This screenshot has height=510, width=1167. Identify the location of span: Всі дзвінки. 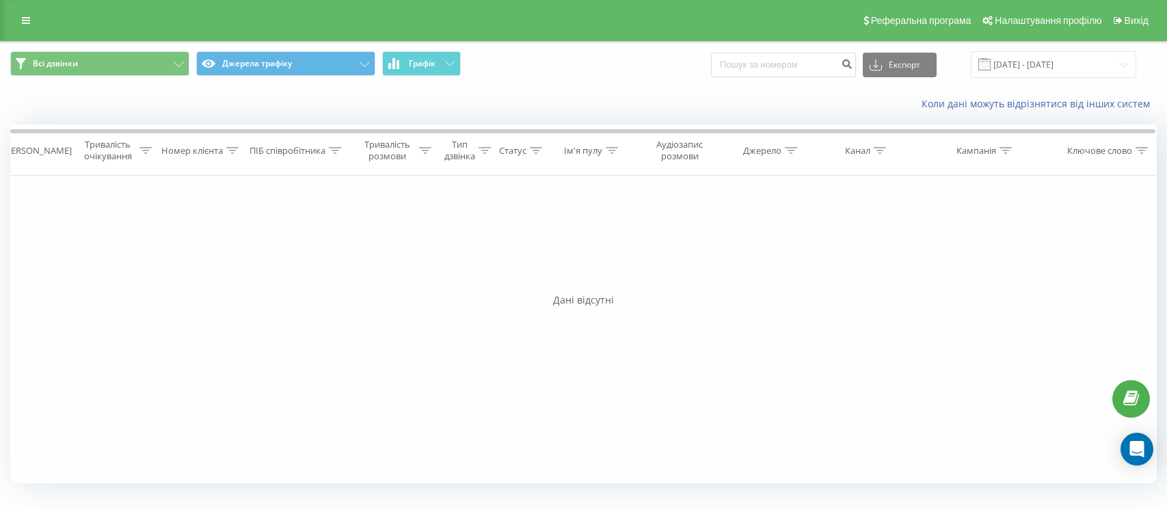
(55, 64).